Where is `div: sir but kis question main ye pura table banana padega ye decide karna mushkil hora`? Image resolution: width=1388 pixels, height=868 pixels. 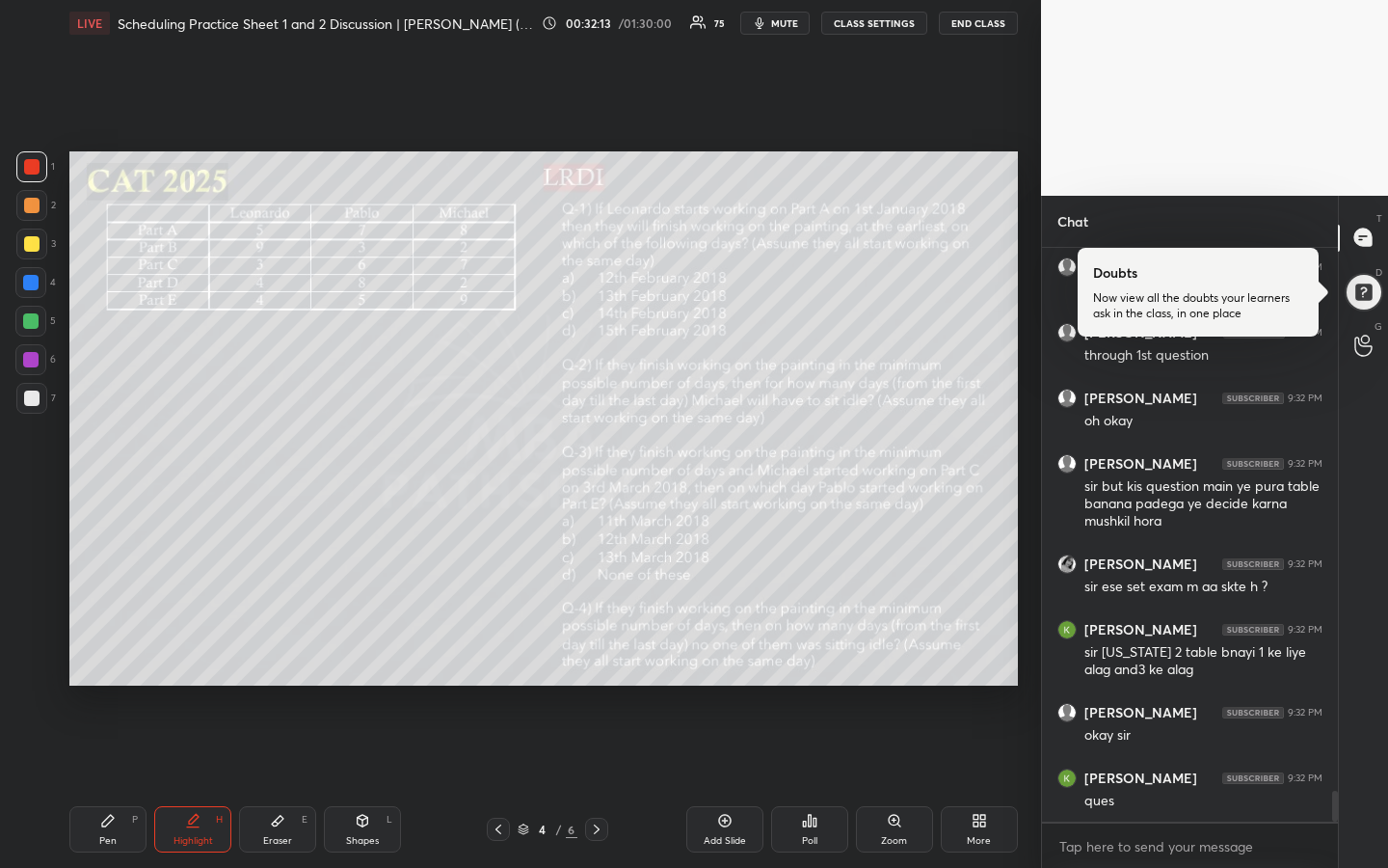
div: sir but kis question main ye pura table banana padega ye decide karna mushkil hora is located at coordinates (1203, 504).